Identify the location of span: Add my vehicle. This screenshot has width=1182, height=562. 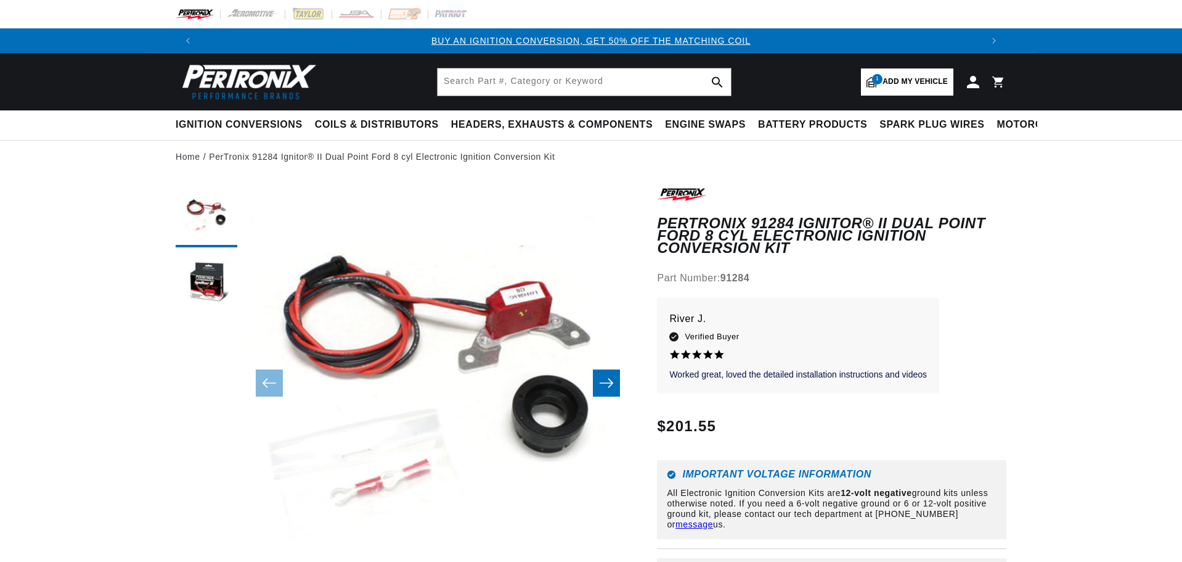
(915, 81).